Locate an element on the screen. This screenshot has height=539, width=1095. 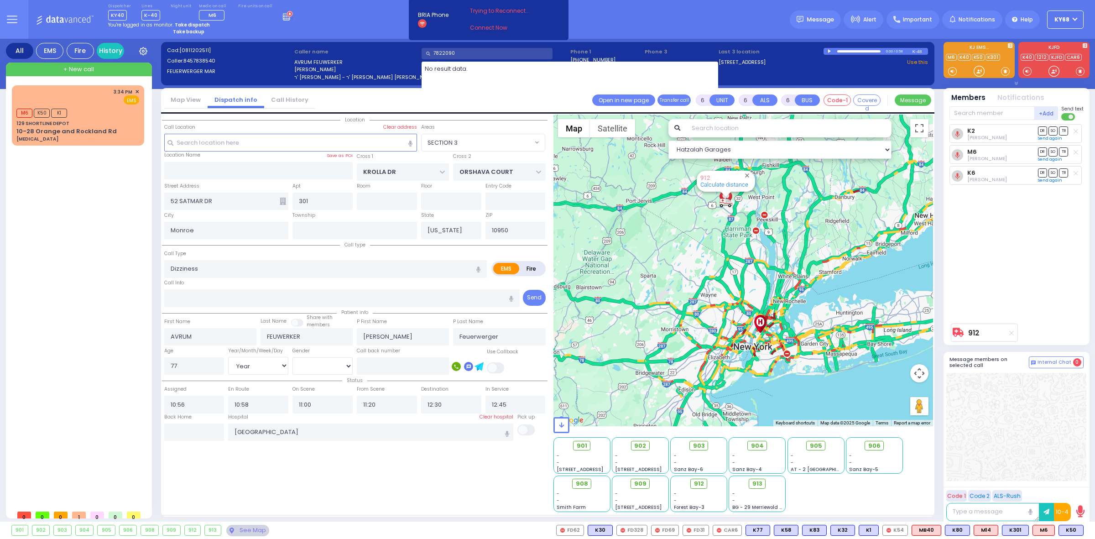
button: Notifications is located at coordinates (1020, 98).